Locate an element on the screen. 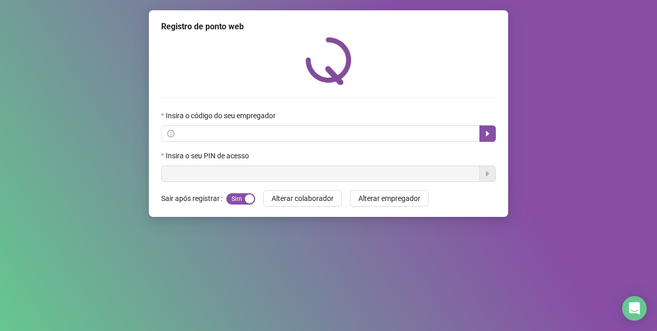 This screenshot has height=331, width=657. span: info-circle is located at coordinates (171, 134).